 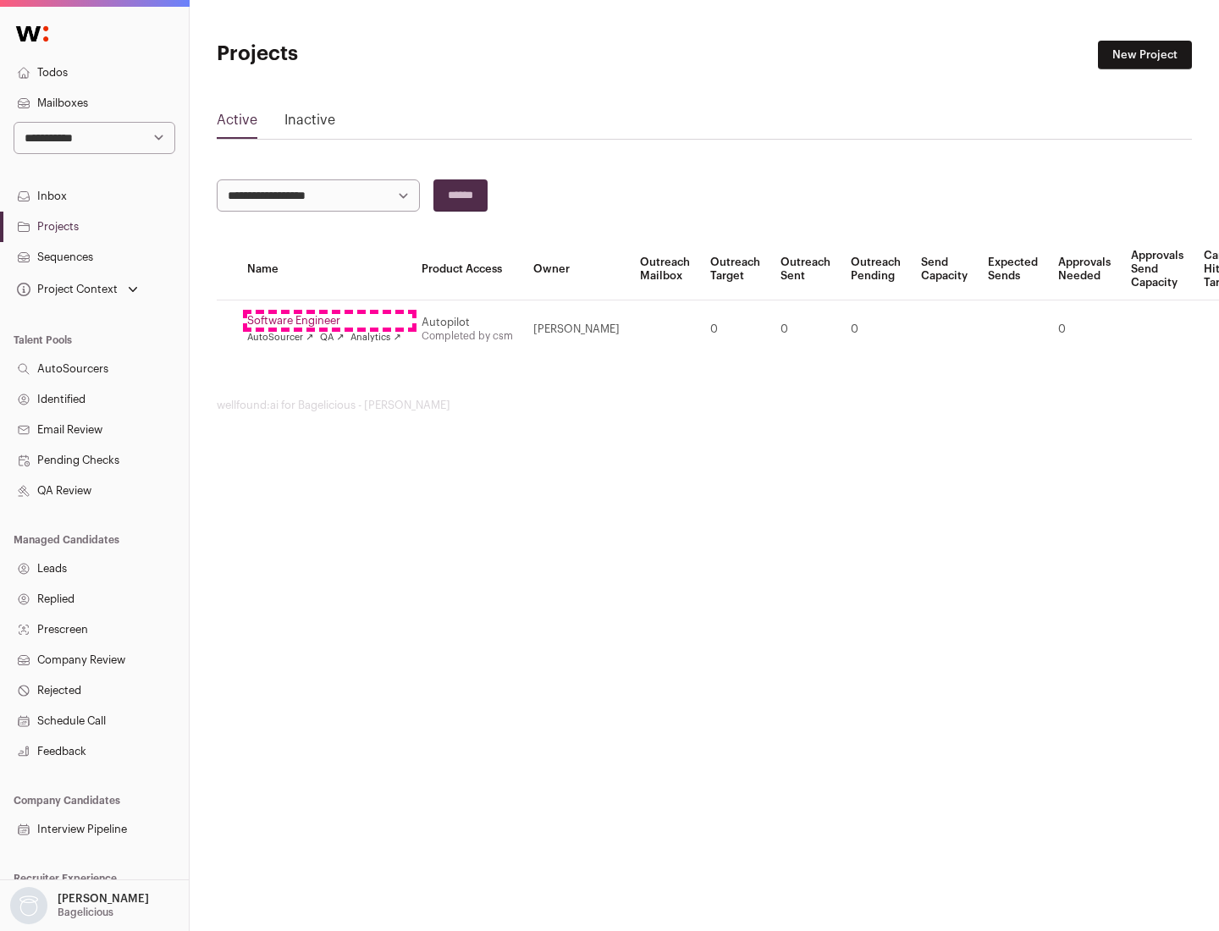 What do you see at coordinates (665, 269) in the screenshot?
I see `th: Outreach Mailbox` at bounding box center [665, 269].